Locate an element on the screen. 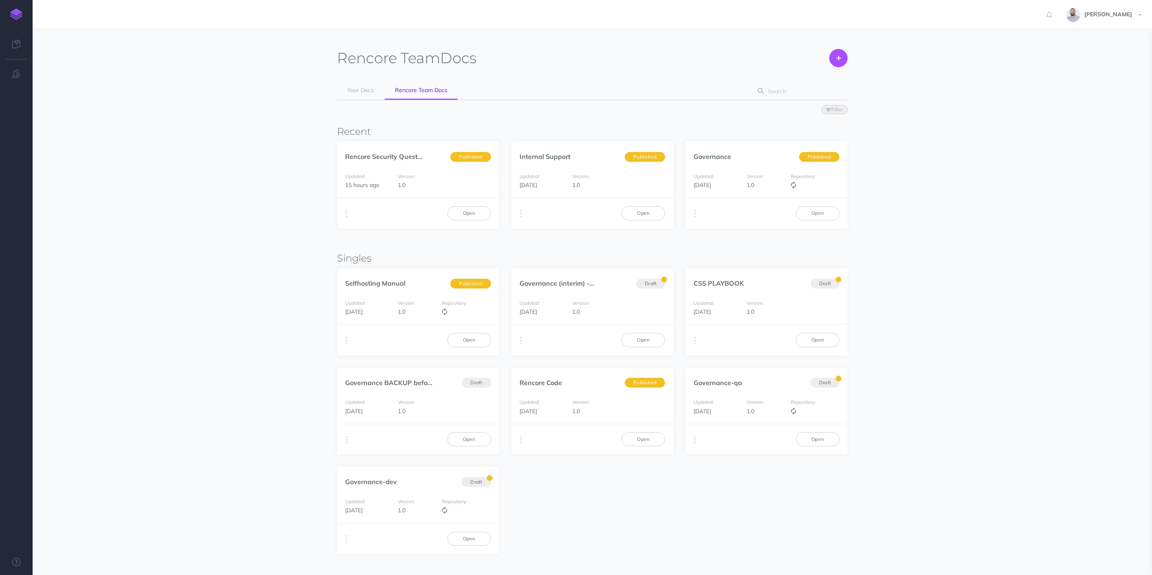  a: Rencore Security Quest... is located at coordinates (384, 157).